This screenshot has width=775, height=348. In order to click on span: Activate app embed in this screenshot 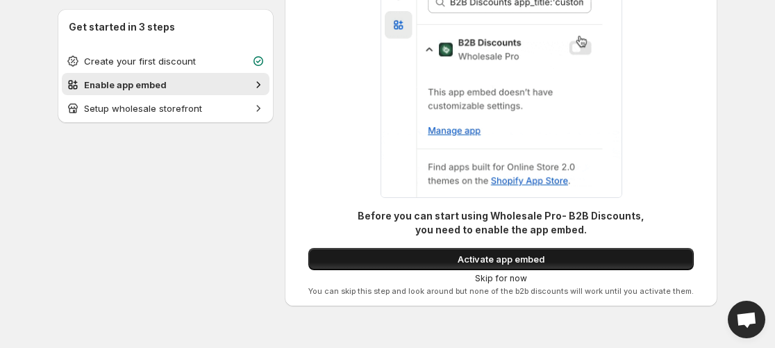, I will do `click(501, 259)`.